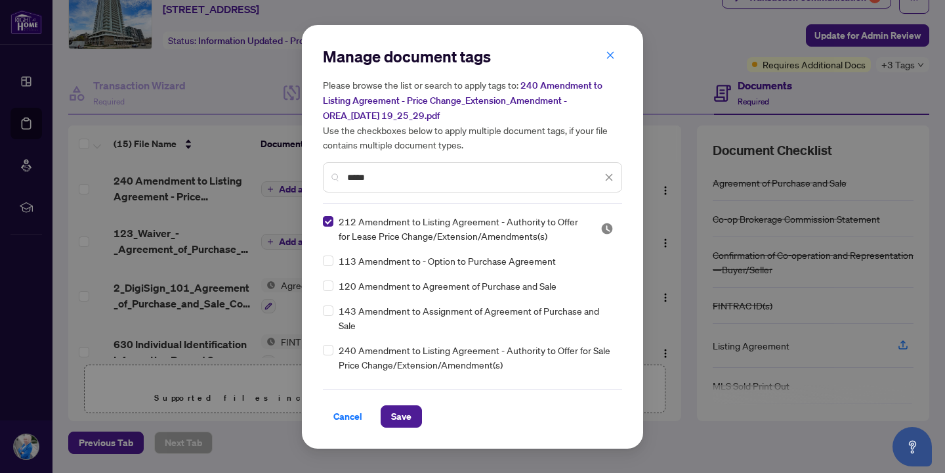 The image size is (945, 473). Describe the element at coordinates (477, 318) in the screenshot. I see `span: 143 Amendment to Assignment of Agreement of Purchase and Sale` at that location.